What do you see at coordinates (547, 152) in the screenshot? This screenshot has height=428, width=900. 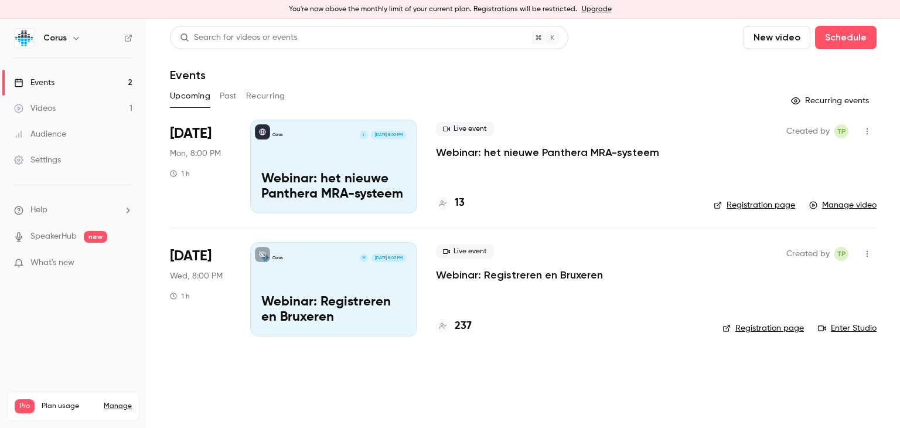 I see `a: Webinar: het nieuwe Panthera MRA-systeem` at bounding box center [547, 152].